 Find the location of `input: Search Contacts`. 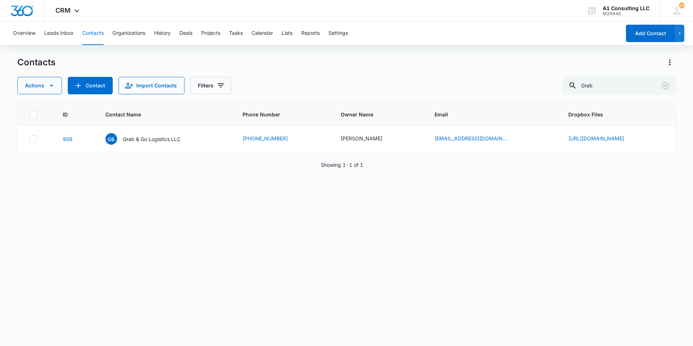

input: Search Contacts is located at coordinates (619, 85).